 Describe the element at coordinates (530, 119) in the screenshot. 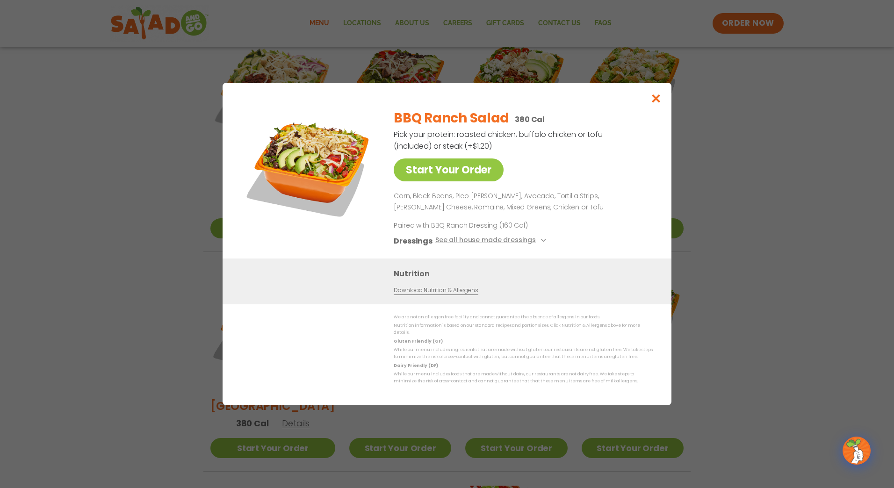

I see `p: 380 Cal` at that location.